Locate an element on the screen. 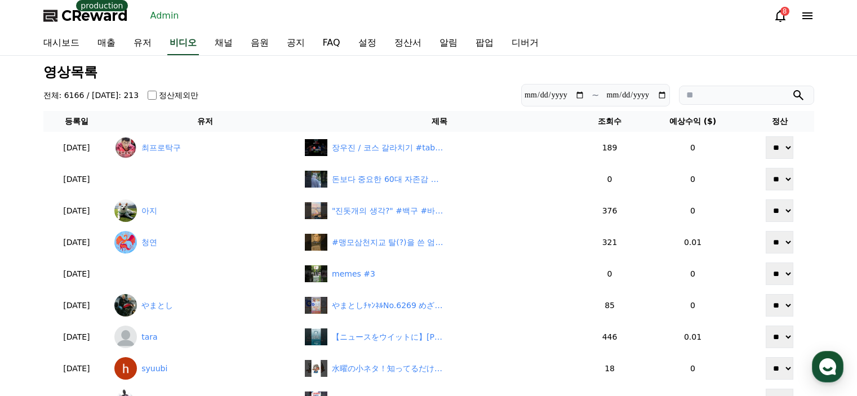  a: Admin is located at coordinates (165, 16).